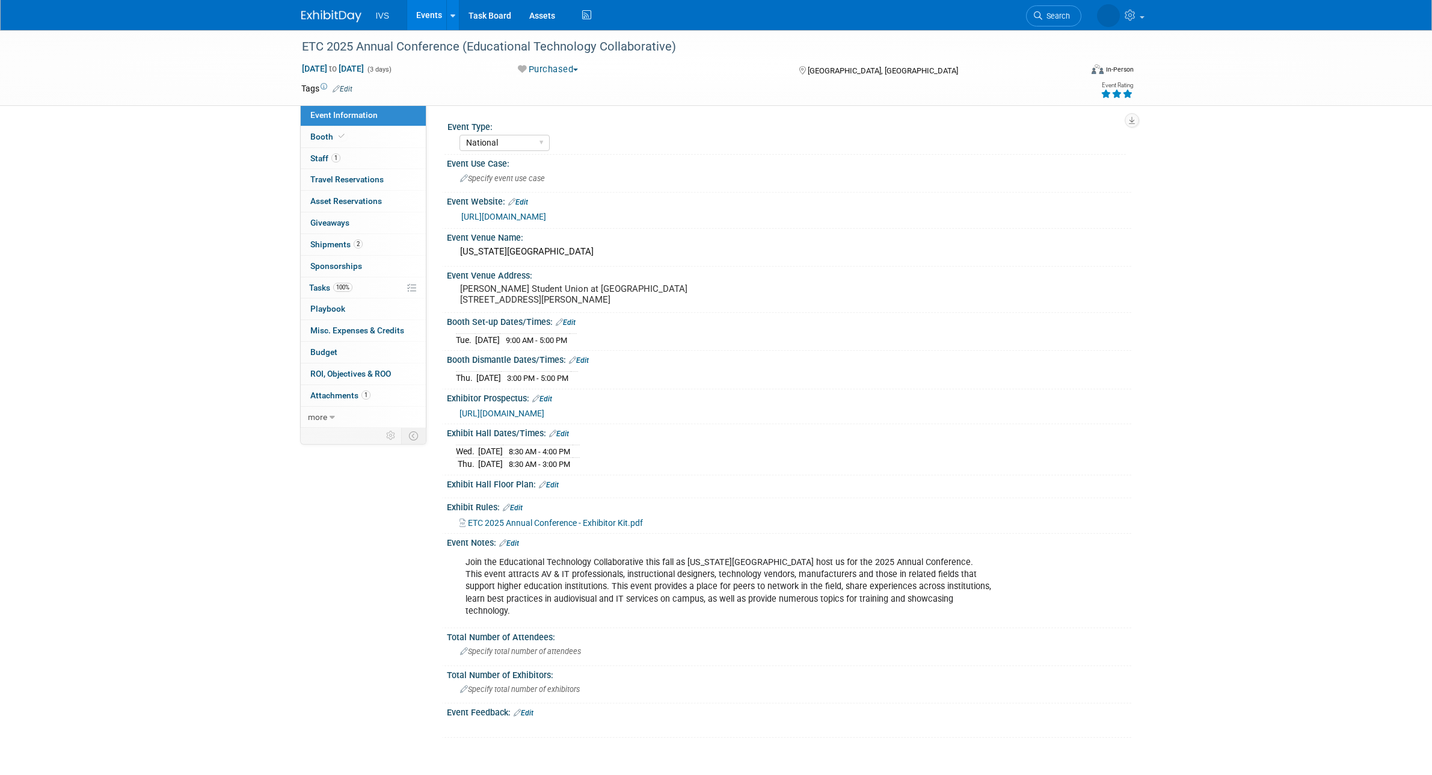  Describe the element at coordinates (379, 69) in the screenshot. I see `span: (3 days)` at that location.